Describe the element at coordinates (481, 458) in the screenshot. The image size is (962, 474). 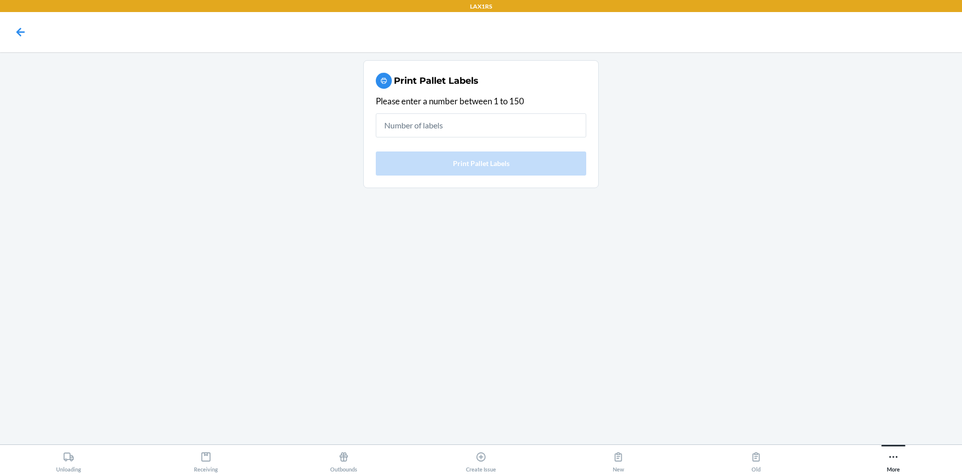
I see `button: Create Issue` at that location.